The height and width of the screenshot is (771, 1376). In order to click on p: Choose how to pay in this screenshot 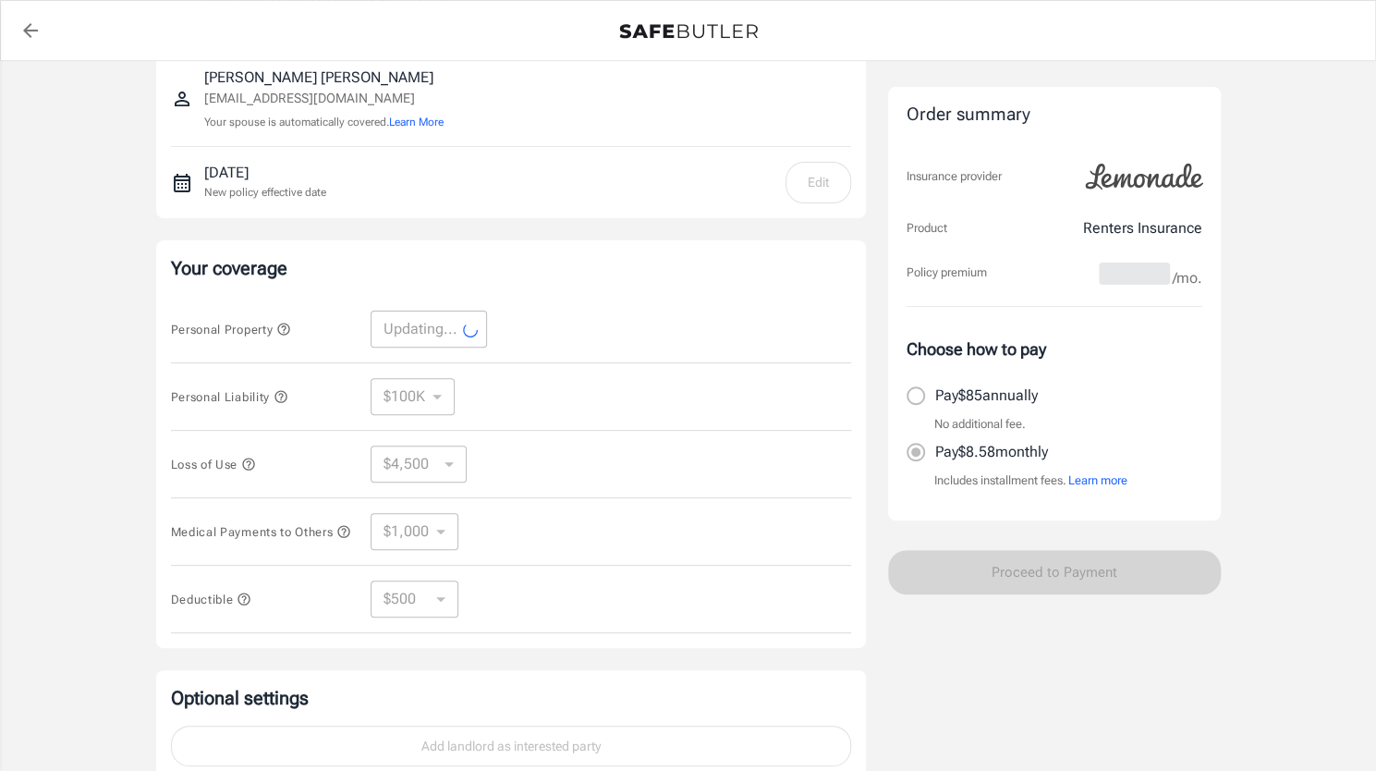, I will do `click(1055, 348)`.